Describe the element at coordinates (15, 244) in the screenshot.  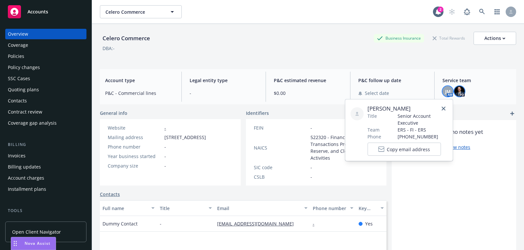
I see `div: Drag to move` at that location.